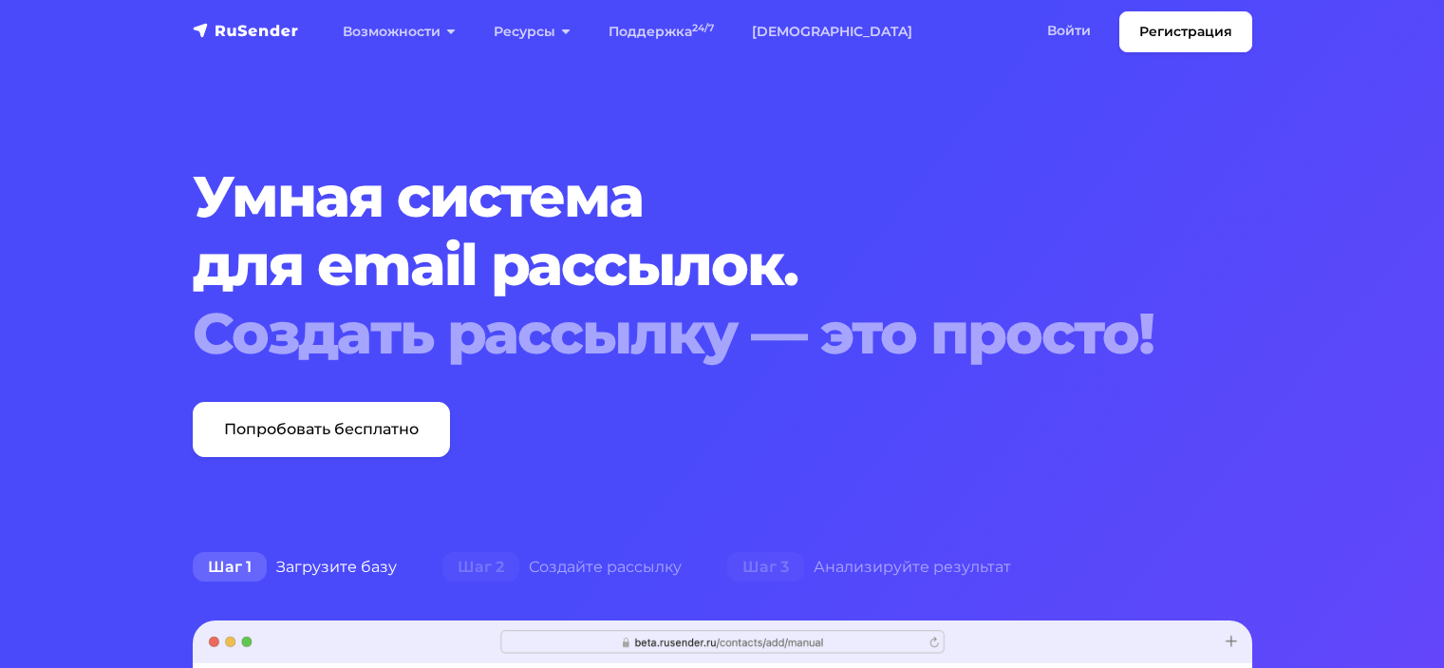  What do you see at coordinates (321, 429) in the screenshot?
I see `a: Попробовать бесплатно` at bounding box center [321, 429].